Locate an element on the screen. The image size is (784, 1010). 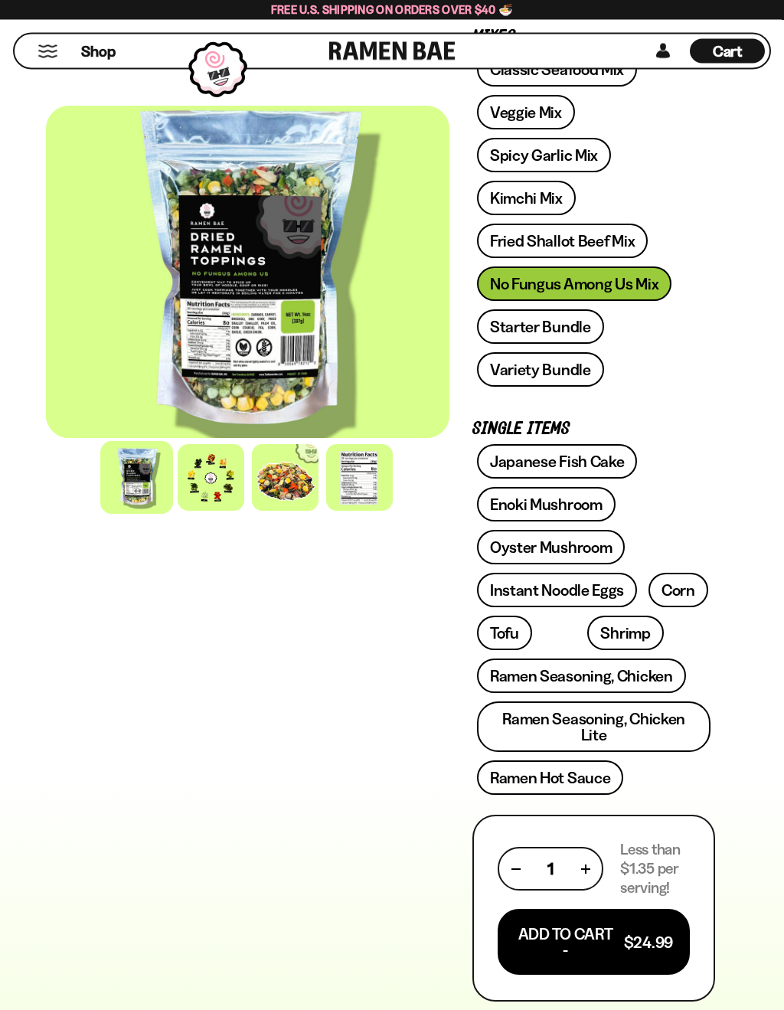
p: Less than $1.35 per serving! is located at coordinates (655, 869).